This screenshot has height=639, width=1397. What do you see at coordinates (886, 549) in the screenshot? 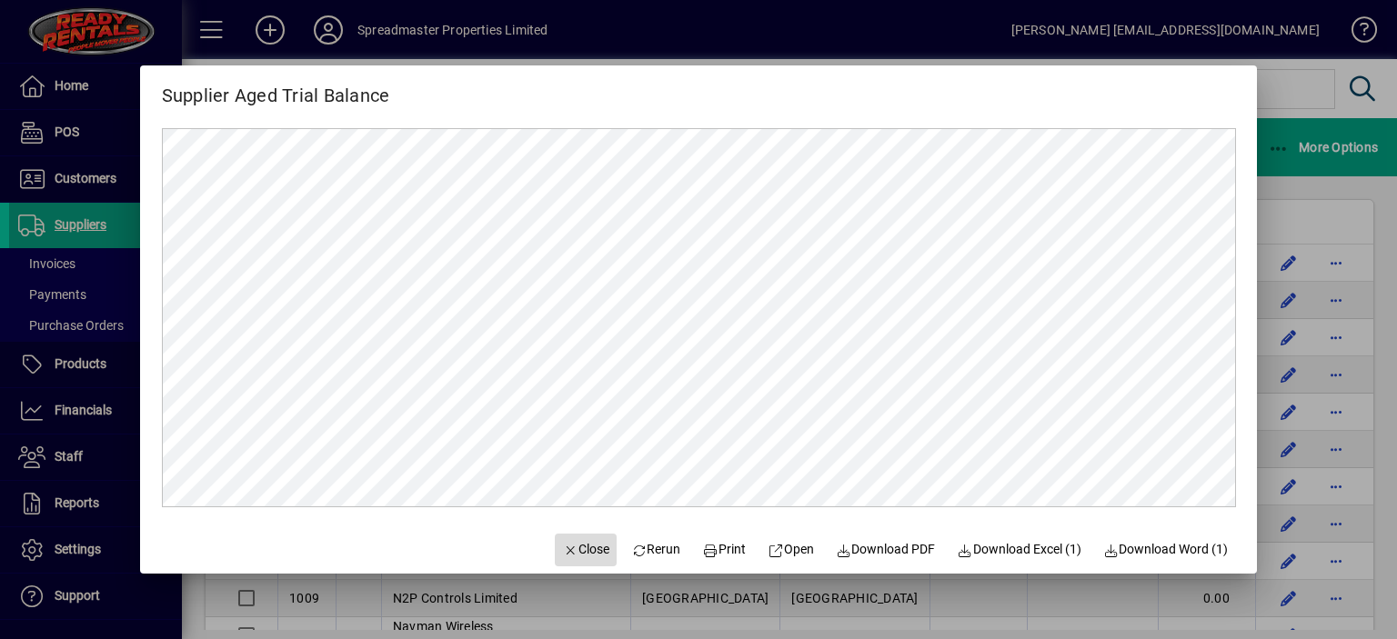
I see `span: Download PDF` at bounding box center [886, 549].